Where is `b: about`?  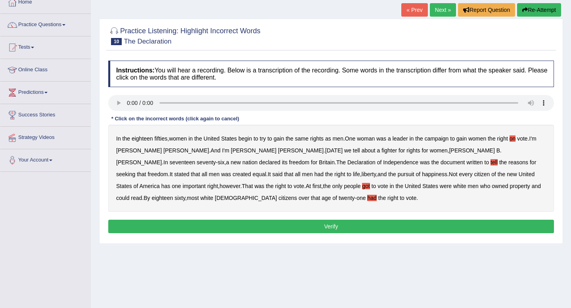 b: about is located at coordinates (368, 151).